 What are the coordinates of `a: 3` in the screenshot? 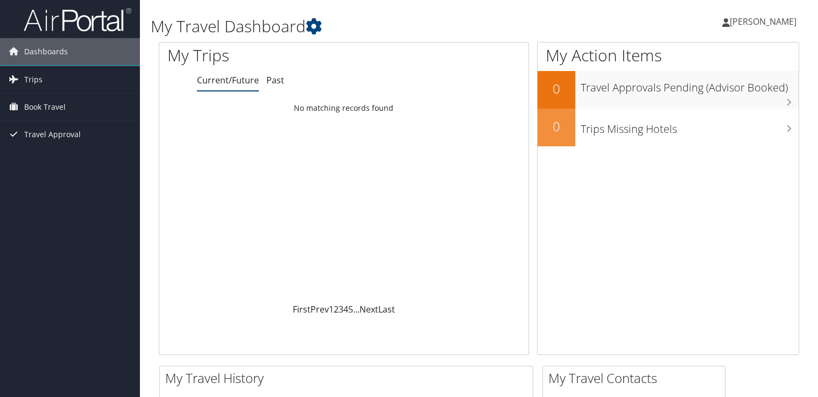 It's located at (341, 310).